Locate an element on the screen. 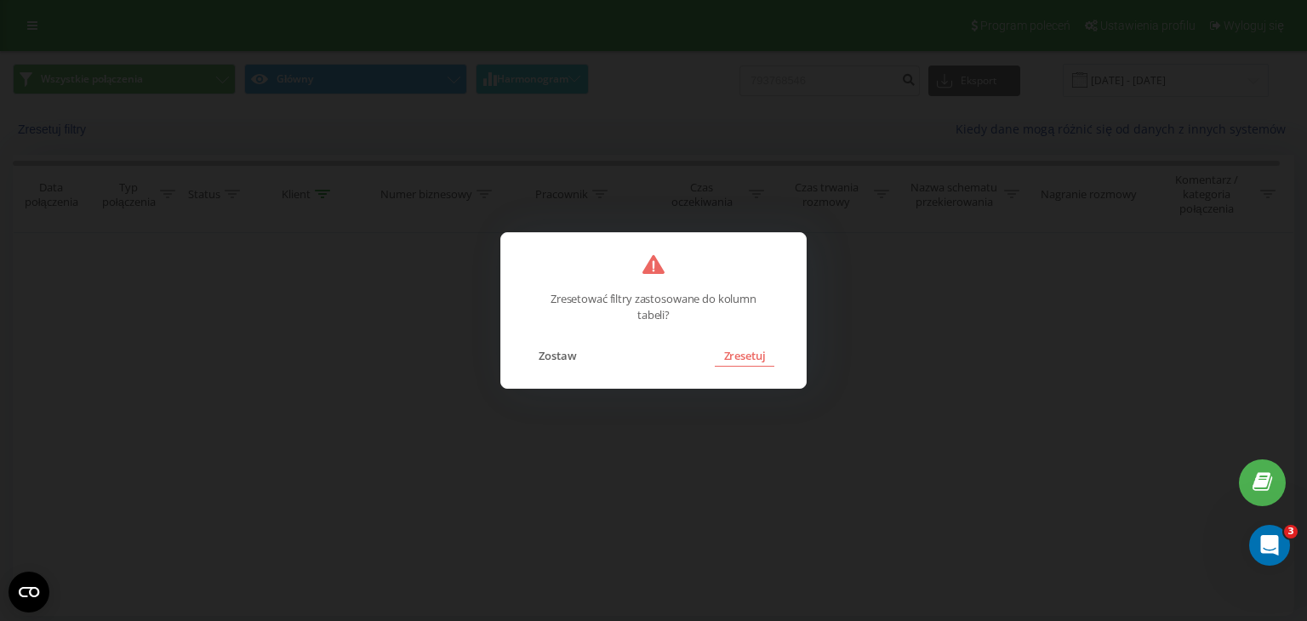  button: Zresetuj is located at coordinates (744, 356).